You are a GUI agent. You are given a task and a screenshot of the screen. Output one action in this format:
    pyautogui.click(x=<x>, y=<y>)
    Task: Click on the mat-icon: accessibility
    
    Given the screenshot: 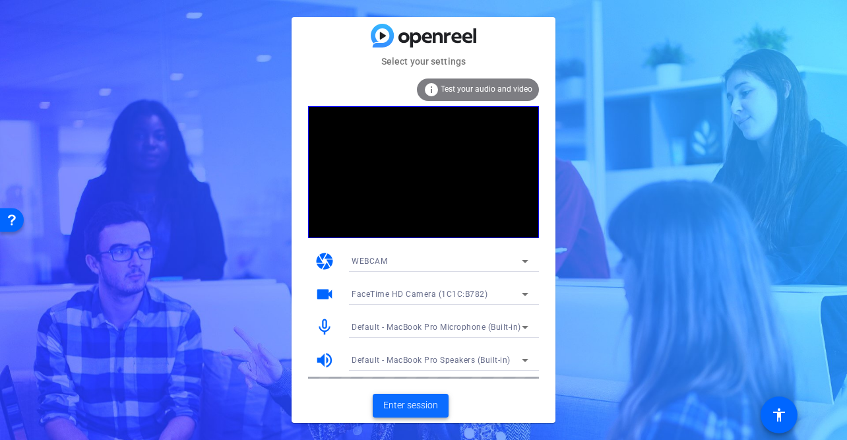 What is the action you would take?
    pyautogui.click(x=779, y=415)
    